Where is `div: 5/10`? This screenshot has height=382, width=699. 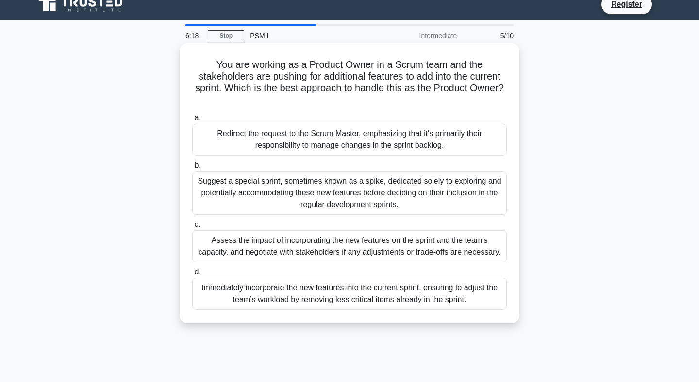 div: 5/10 is located at coordinates (491, 36).